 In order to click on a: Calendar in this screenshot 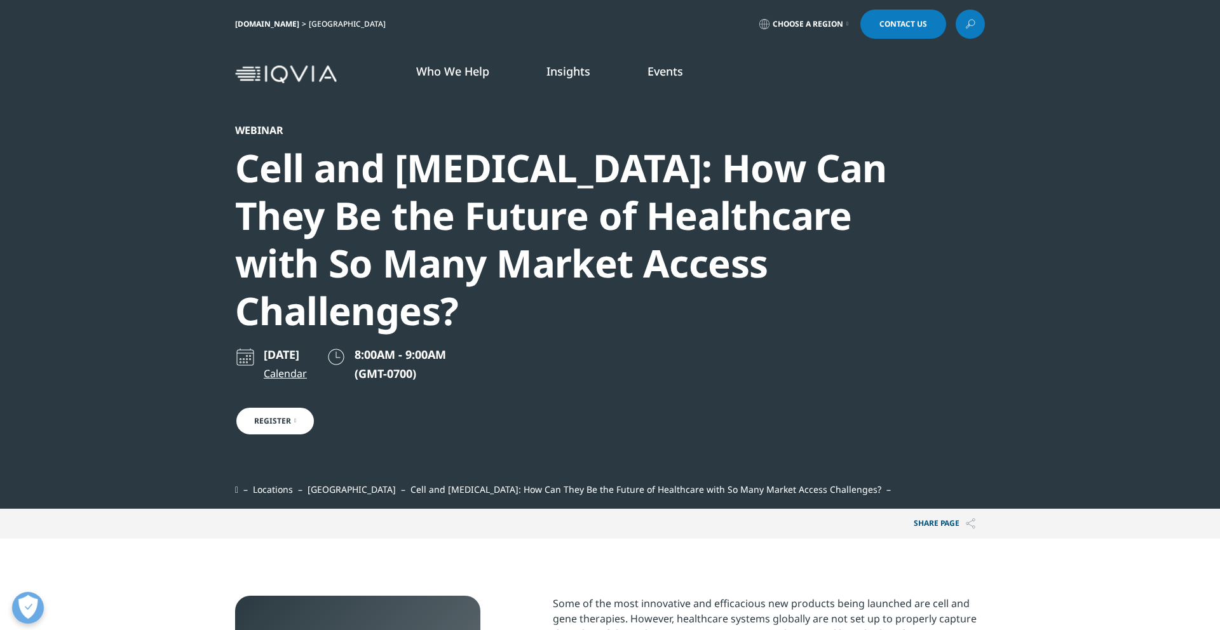, I will do `click(285, 374)`.